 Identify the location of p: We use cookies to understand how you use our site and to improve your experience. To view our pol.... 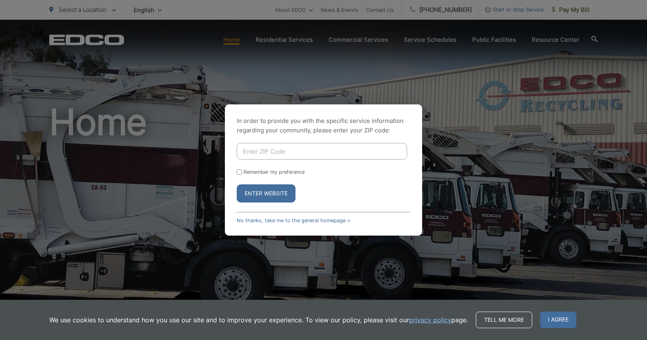
(258, 320).